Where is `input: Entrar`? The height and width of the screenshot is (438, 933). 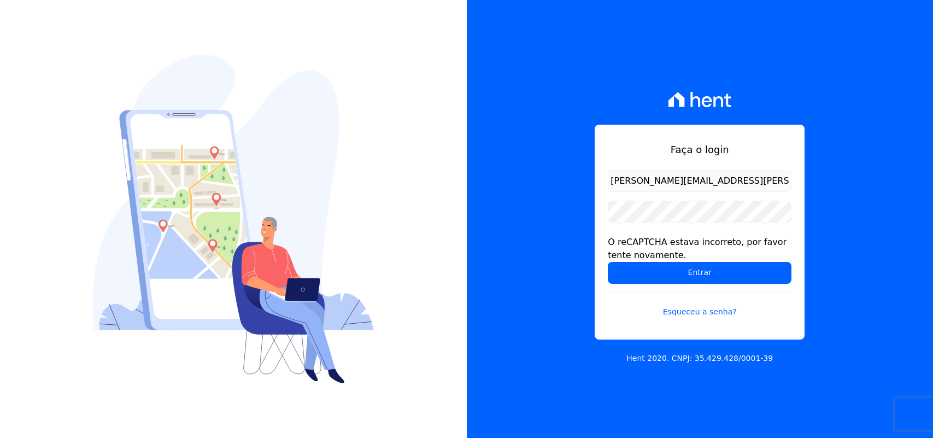
input: Entrar is located at coordinates (700, 273).